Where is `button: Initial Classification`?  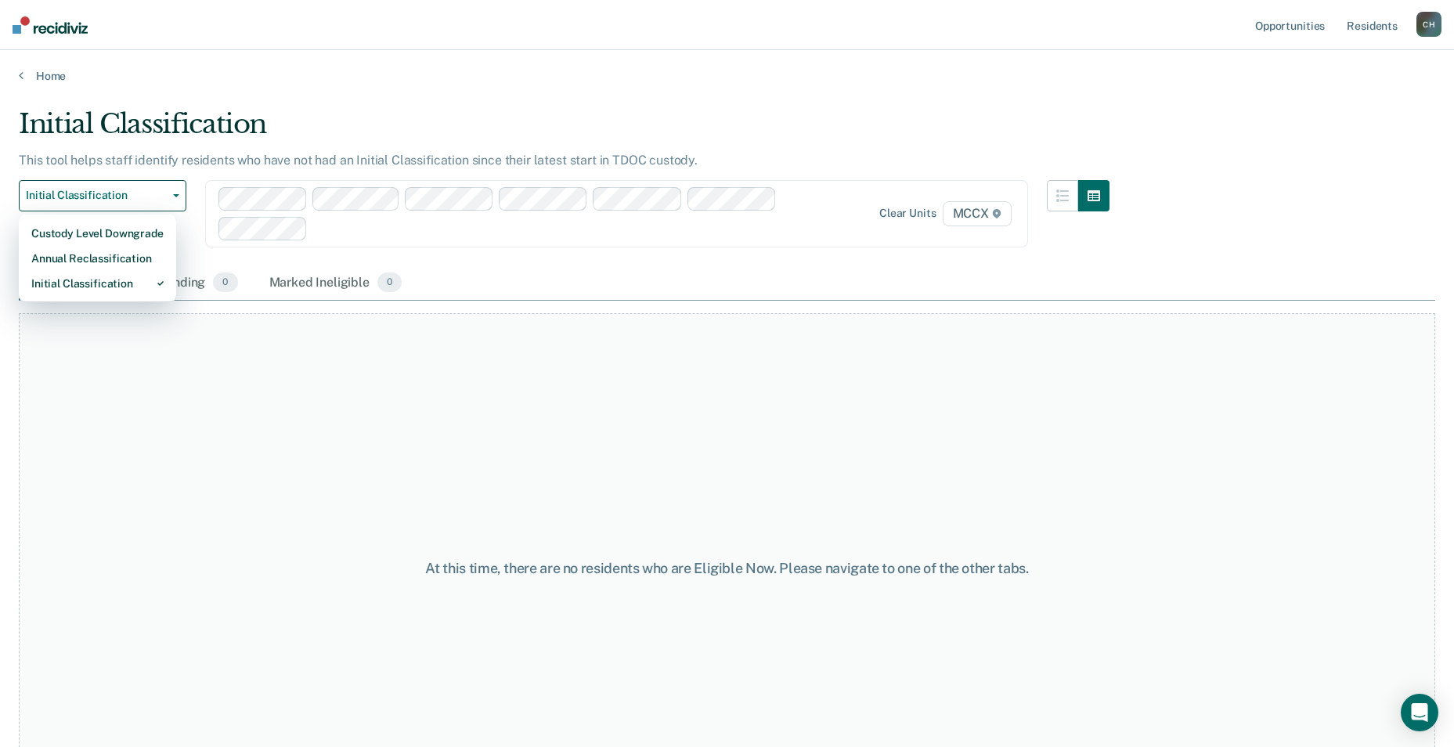 button: Initial Classification is located at coordinates (103, 196).